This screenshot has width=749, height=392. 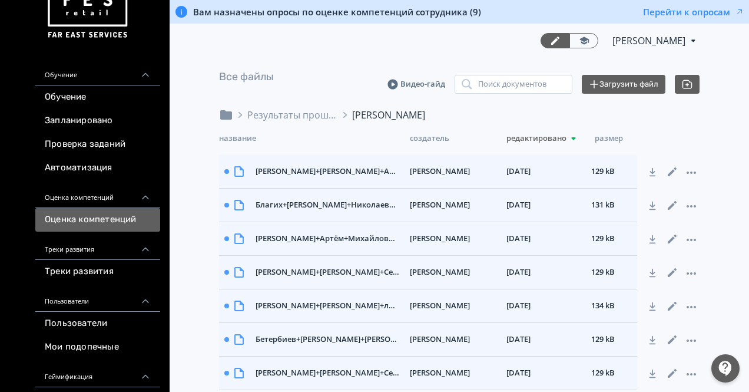 I want to click on a: Обучение, so click(x=98, y=97).